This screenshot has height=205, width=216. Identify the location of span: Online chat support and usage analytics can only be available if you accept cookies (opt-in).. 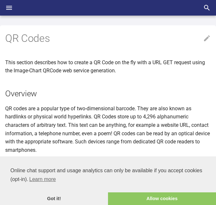
(108, 176).